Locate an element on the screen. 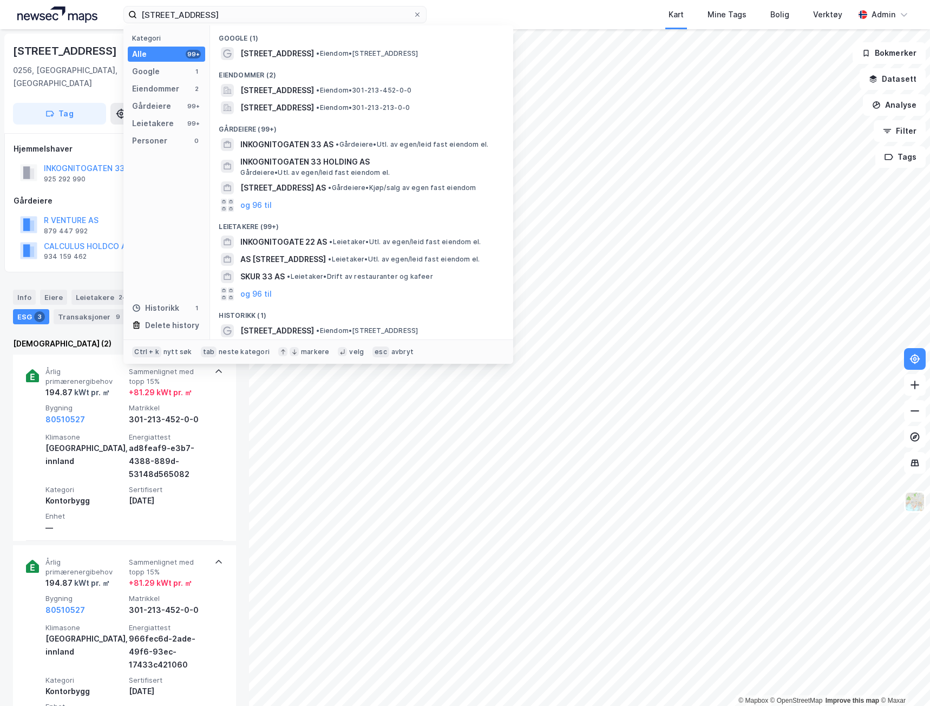  div: Alle is located at coordinates (139, 54).